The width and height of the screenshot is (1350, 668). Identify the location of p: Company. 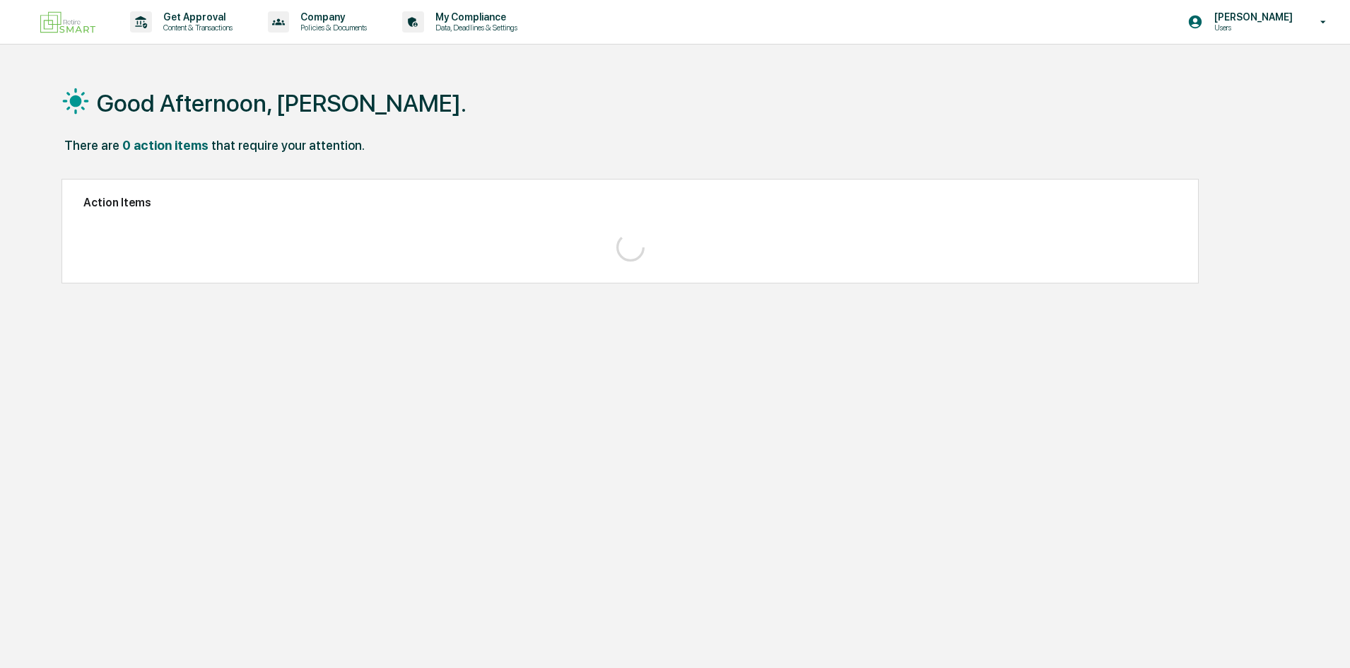
(332, 17).